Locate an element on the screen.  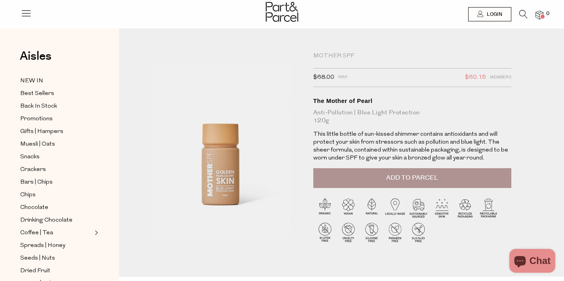
span: Drinking Chocolate is located at coordinates (46, 221).